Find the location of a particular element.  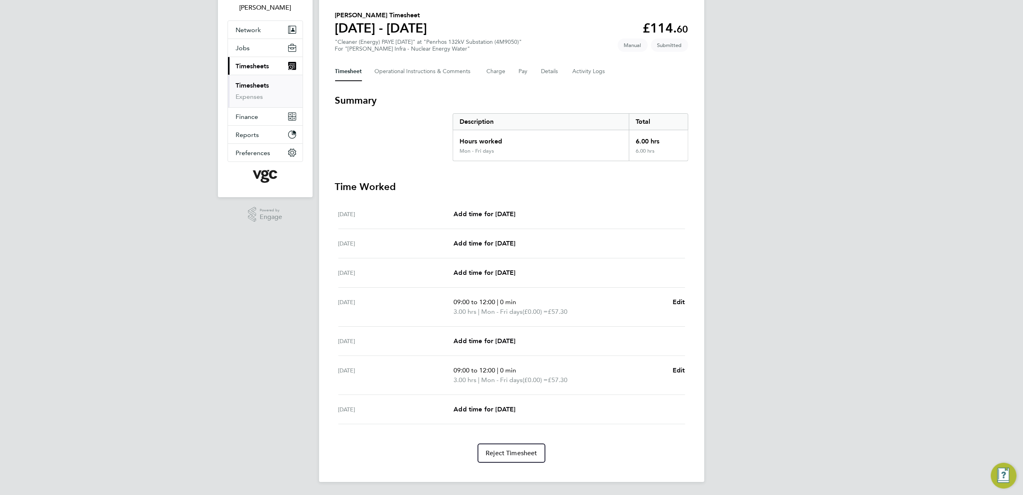

span: Timesheets is located at coordinates (253, 66).